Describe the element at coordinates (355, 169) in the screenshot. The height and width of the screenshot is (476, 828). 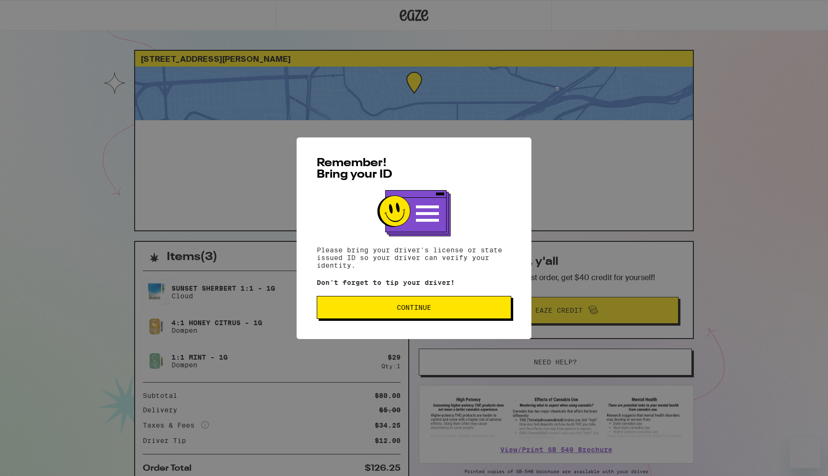
I see `span: Remember! Bring your ID` at that location.